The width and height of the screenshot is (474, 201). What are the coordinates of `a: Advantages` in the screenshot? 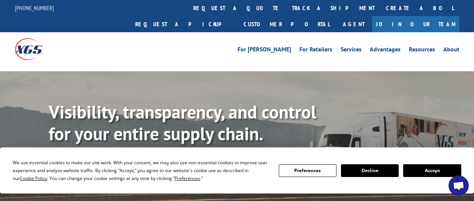 It's located at (385, 51).